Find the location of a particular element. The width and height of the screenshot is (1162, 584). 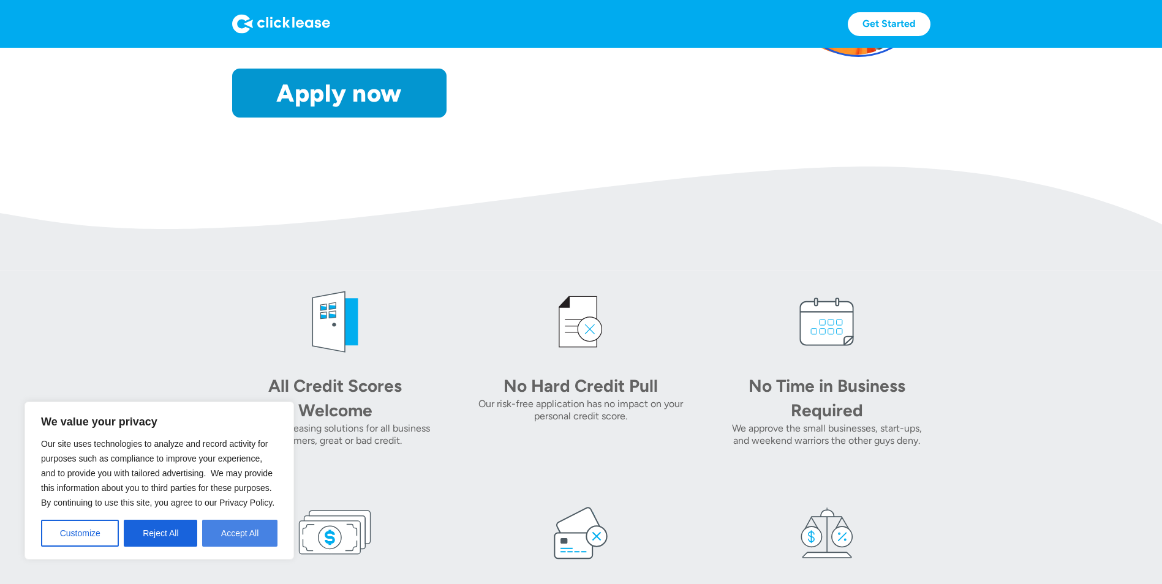

div: We value your privacy is located at coordinates (159, 481).